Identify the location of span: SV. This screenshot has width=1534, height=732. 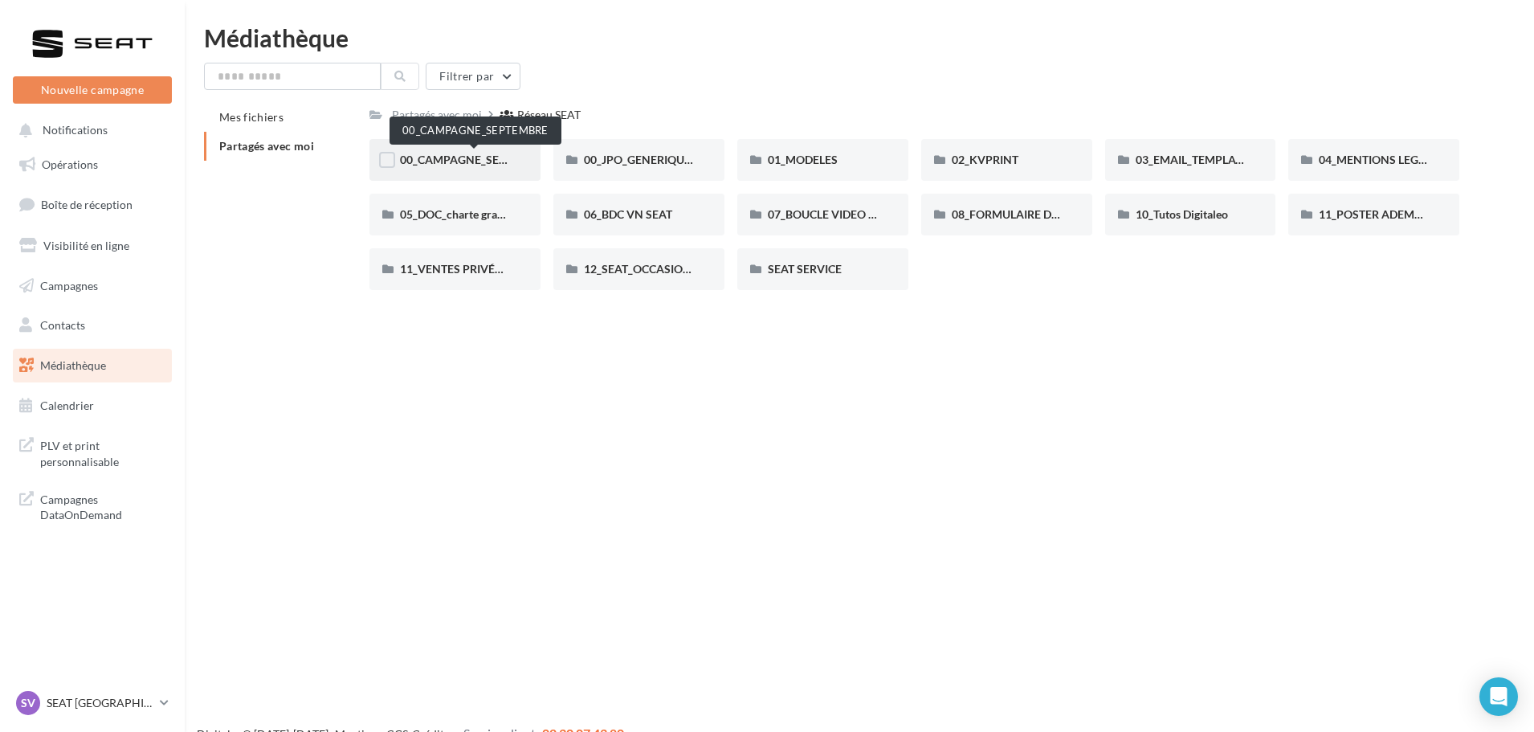
(28, 703).